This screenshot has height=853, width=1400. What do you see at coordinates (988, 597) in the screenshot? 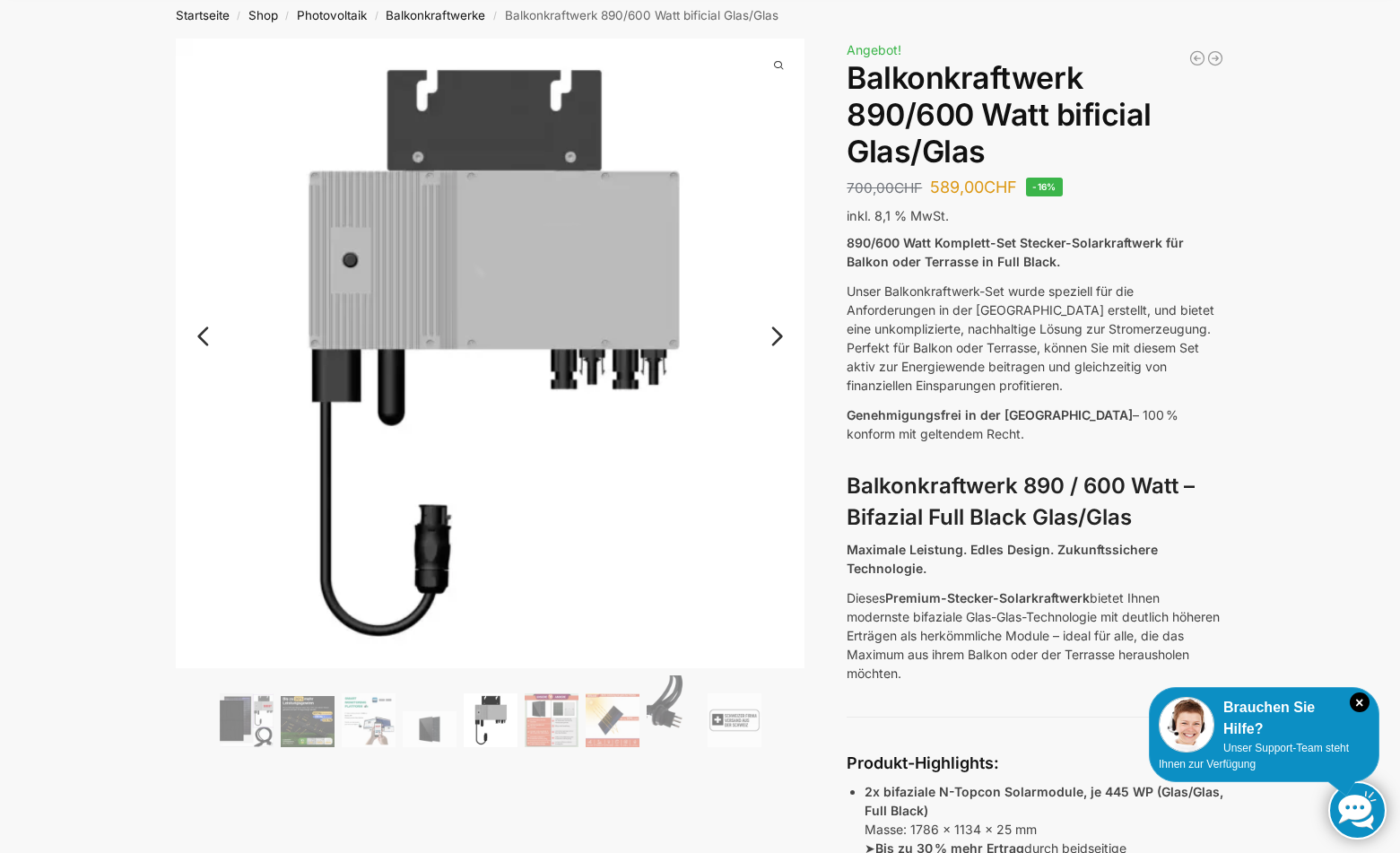
I see `strong: Premium-Stecker-Solarkraftwerk` at bounding box center [988, 597].